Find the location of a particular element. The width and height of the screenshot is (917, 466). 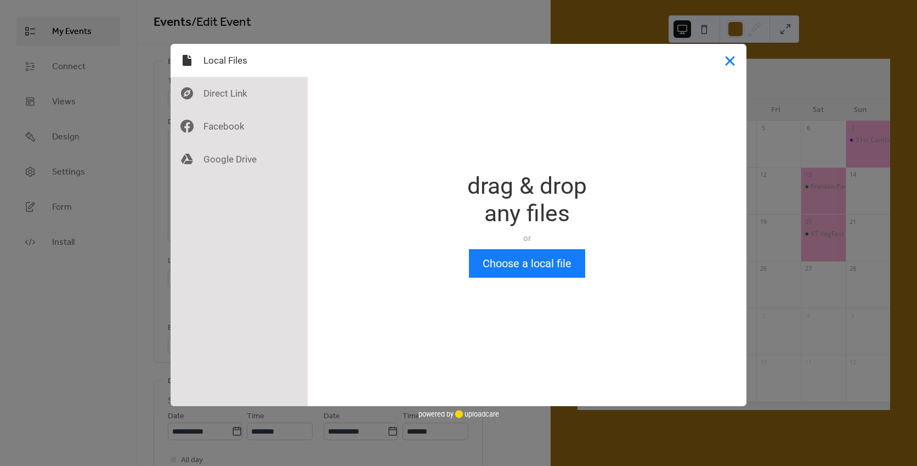

button: Close is located at coordinates (730, 60).